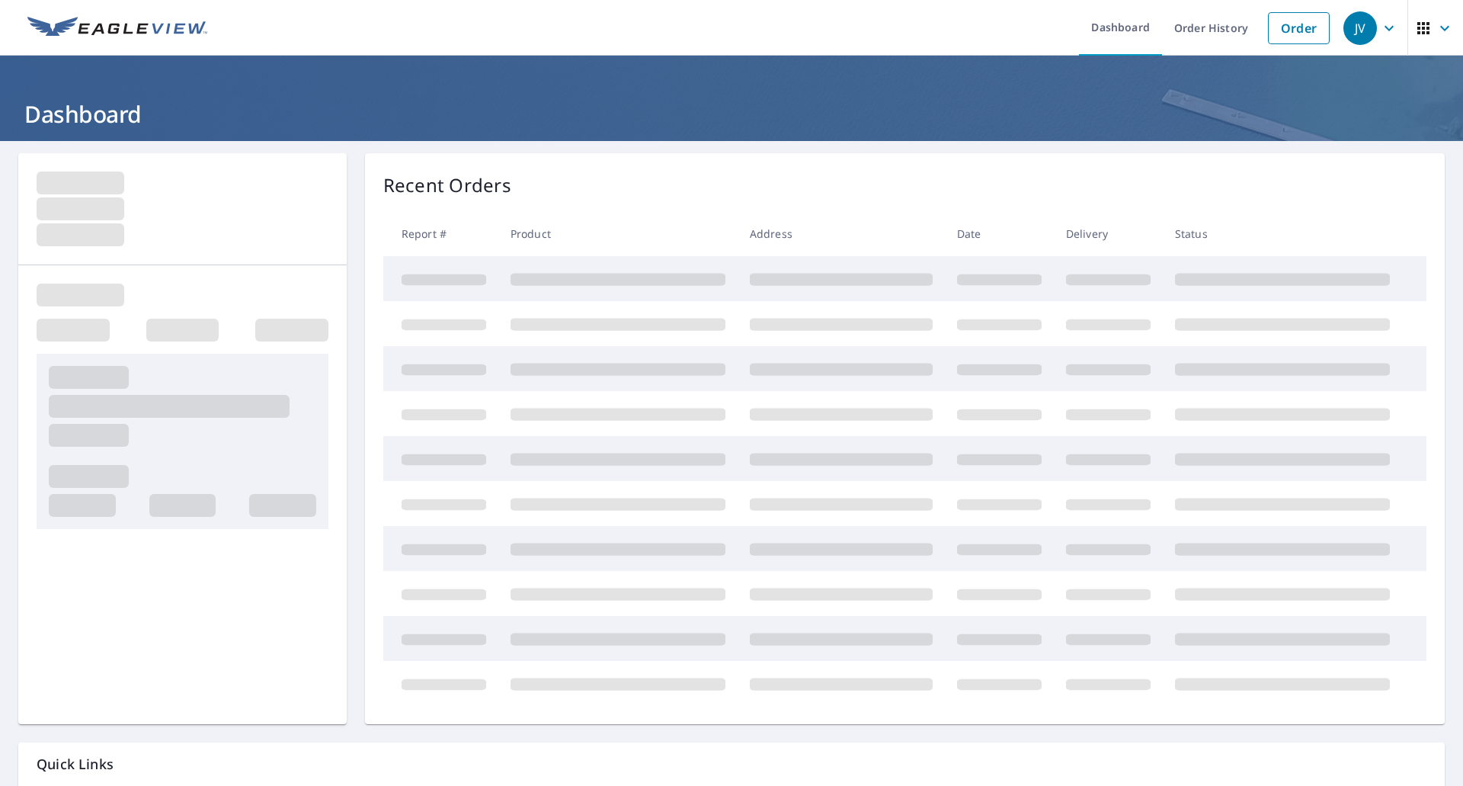 This screenshot has height=786, width=1463. Describe the element at coordinates (732, 114) in the screenshot. I see `h1: Dashboard` at that location.